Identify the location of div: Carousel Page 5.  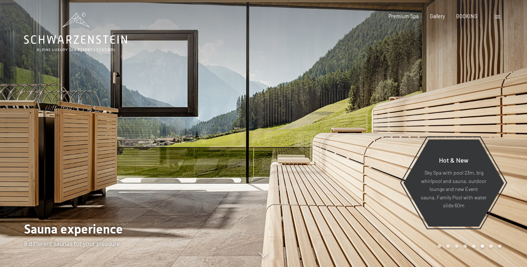
(474, 246).